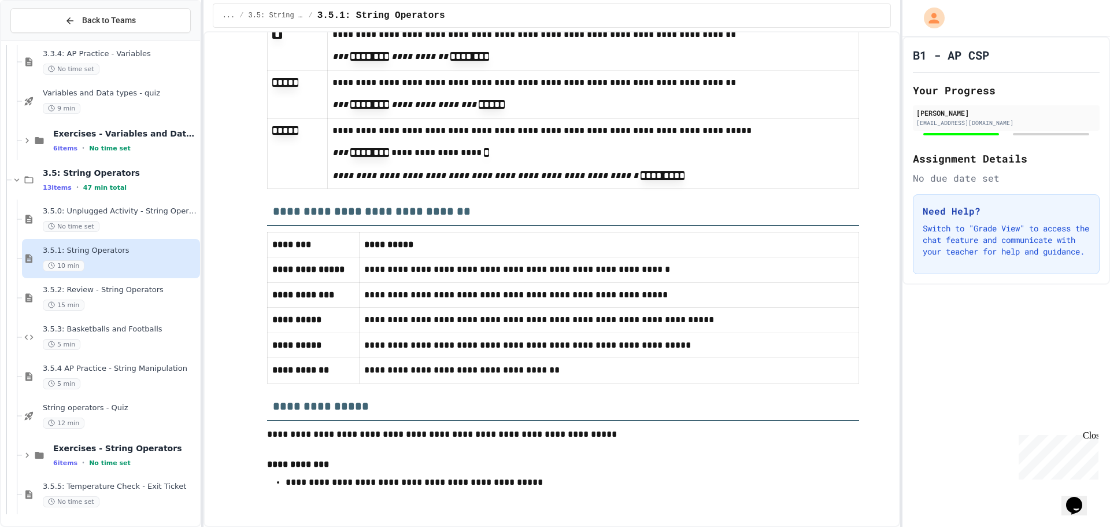 This screenshot has width=1110, height=527. What do you see at coordinates (64, 422) in the screenshot?
I see `span: 12 min` at bounding box center [64, 422].